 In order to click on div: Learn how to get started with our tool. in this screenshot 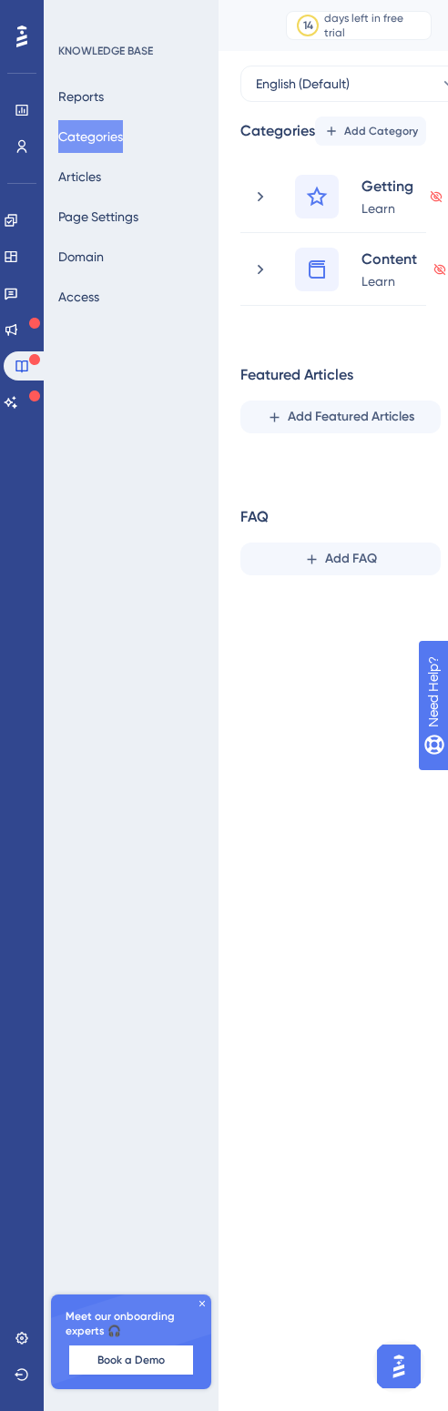, I will do `click(387, 208)`.